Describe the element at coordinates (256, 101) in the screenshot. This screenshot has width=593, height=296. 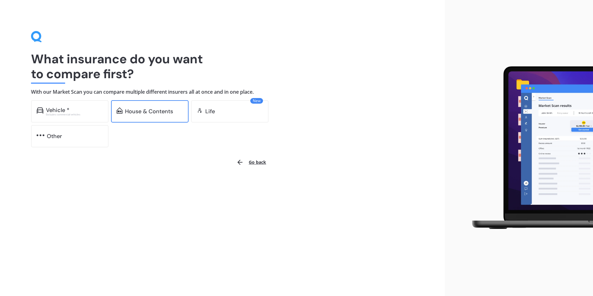
I see `span: New` at that location.